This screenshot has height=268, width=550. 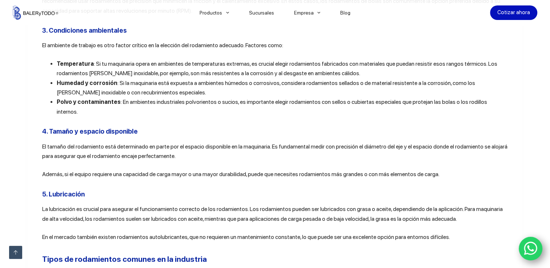 I want to click on span: La lubricación es crucial para asegurar el funcionamiento correcto de los rodamientos. Los rodami..., so click(x=272, y=214).